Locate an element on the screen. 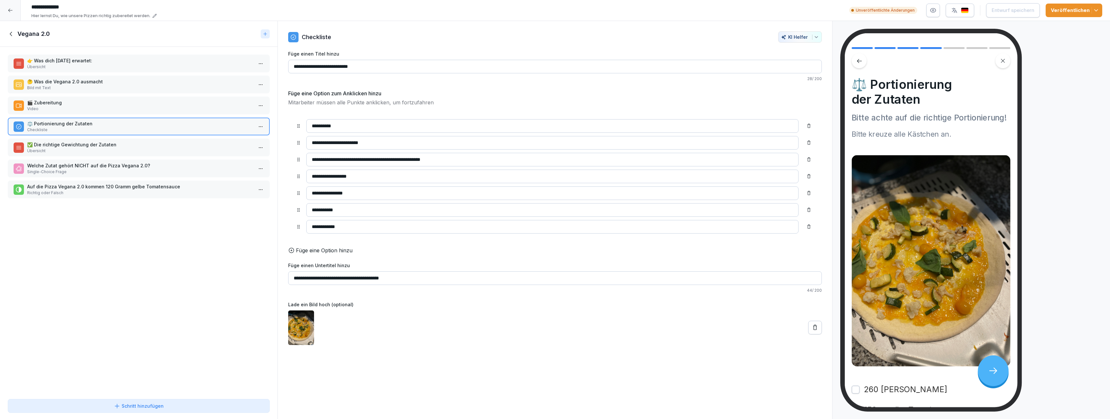  p: 44 / 200 is located at coordinates (555, 291).